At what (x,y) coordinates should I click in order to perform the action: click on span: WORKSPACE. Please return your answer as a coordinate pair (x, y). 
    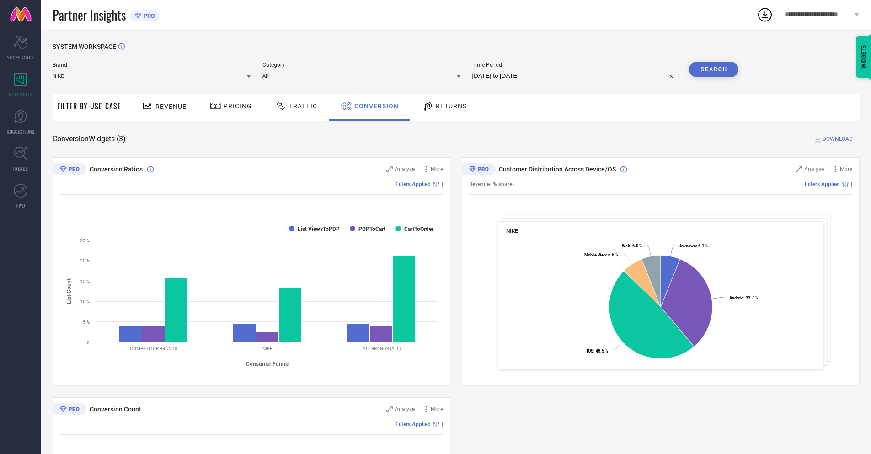
    Looking at the image, I should click on (21, 94).